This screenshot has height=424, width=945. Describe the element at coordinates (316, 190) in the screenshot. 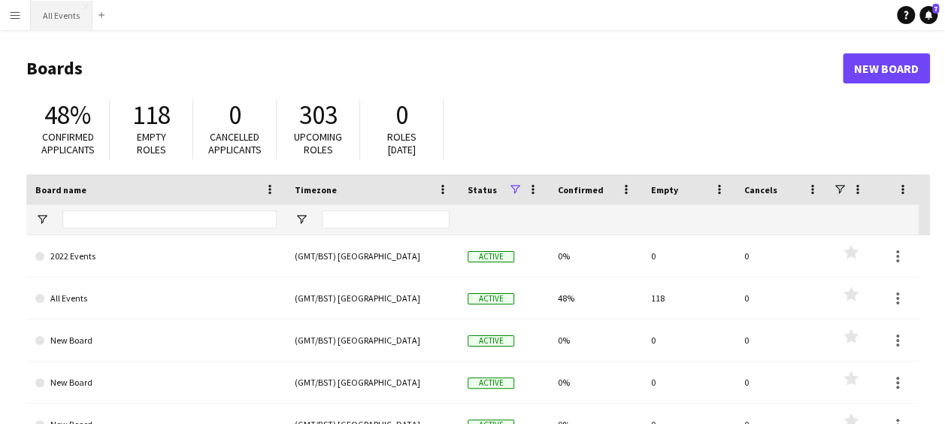

I see `span: Timezone` at that location.